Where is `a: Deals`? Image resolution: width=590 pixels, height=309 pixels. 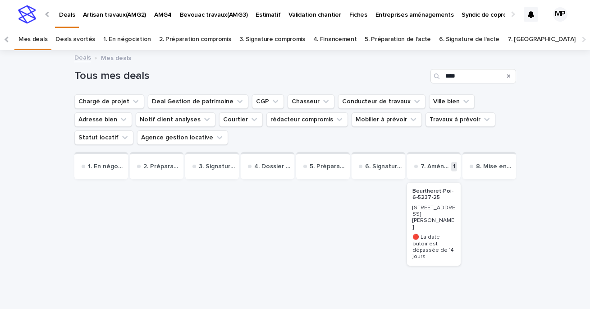 a: Deals is located at coordinates (82, 57).